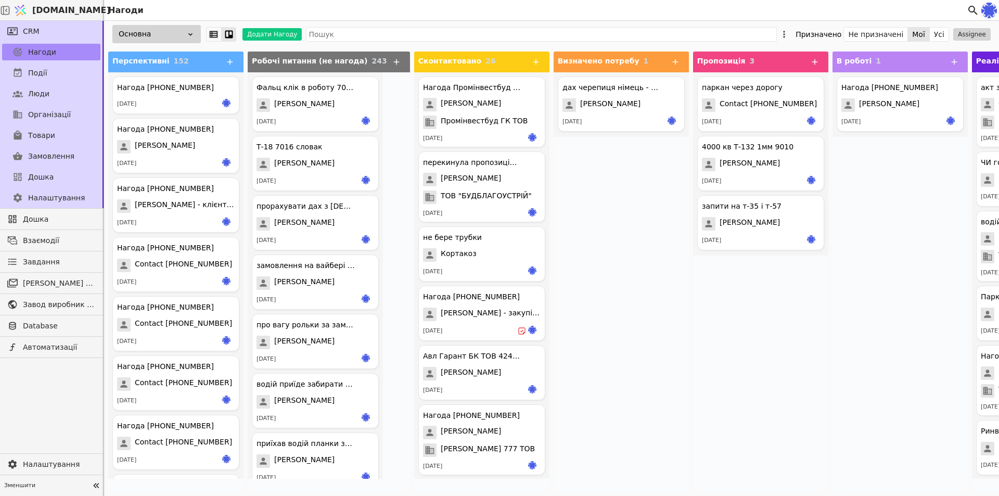 This screenshot has width=999, height=496. Describe the element at coordinates (41, 262) in the screenshot. I see `span: Завдання` at that location.